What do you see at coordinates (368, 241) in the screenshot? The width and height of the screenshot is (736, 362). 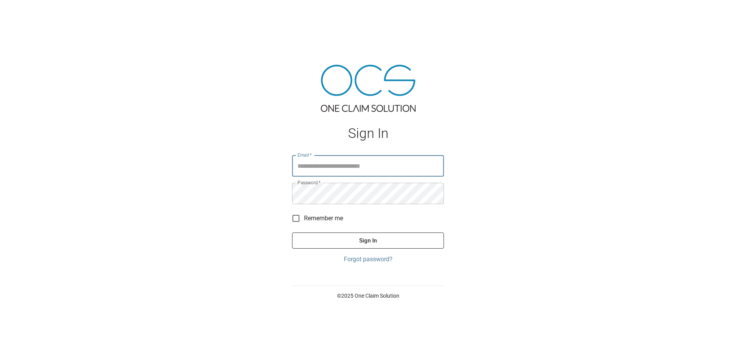 I see `button: Sign In` at bounding box center [368, 241].